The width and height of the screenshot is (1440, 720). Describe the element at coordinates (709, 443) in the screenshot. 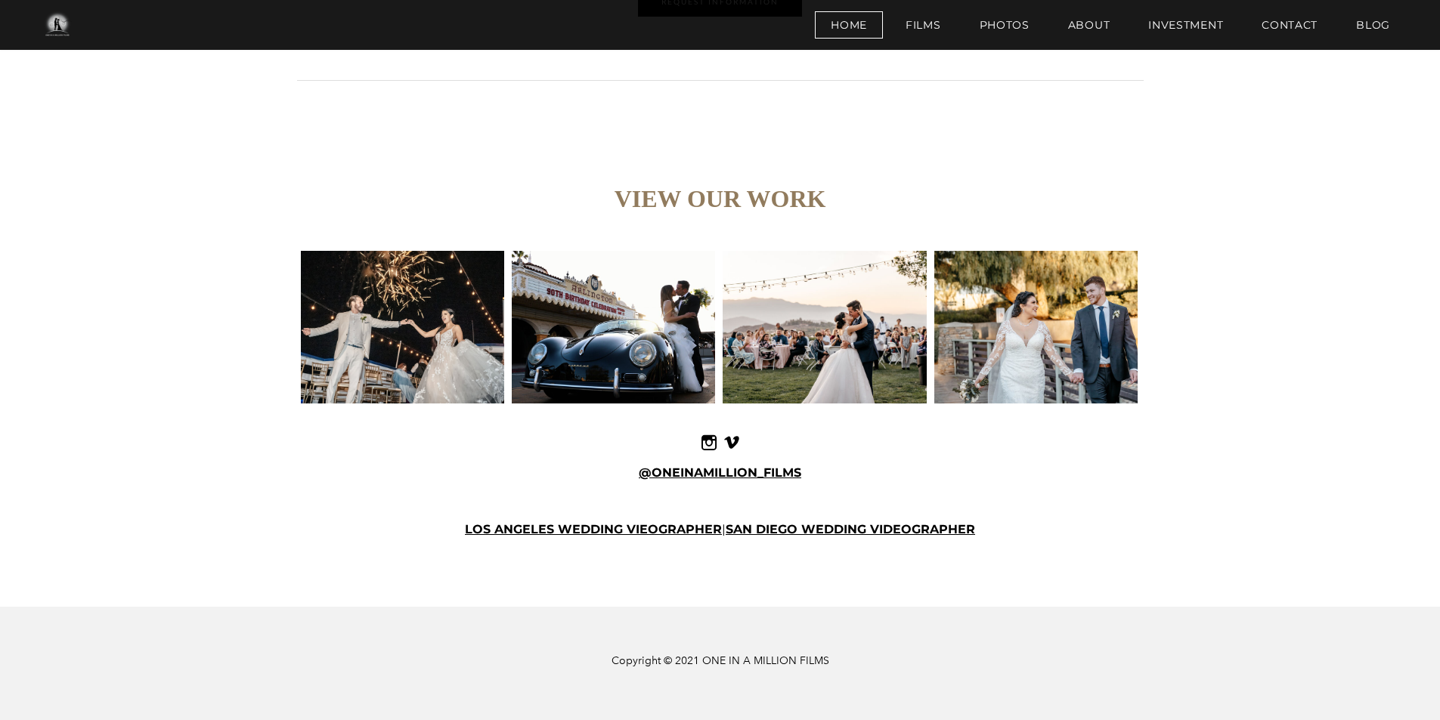

I see `a: Instagram` at that location.